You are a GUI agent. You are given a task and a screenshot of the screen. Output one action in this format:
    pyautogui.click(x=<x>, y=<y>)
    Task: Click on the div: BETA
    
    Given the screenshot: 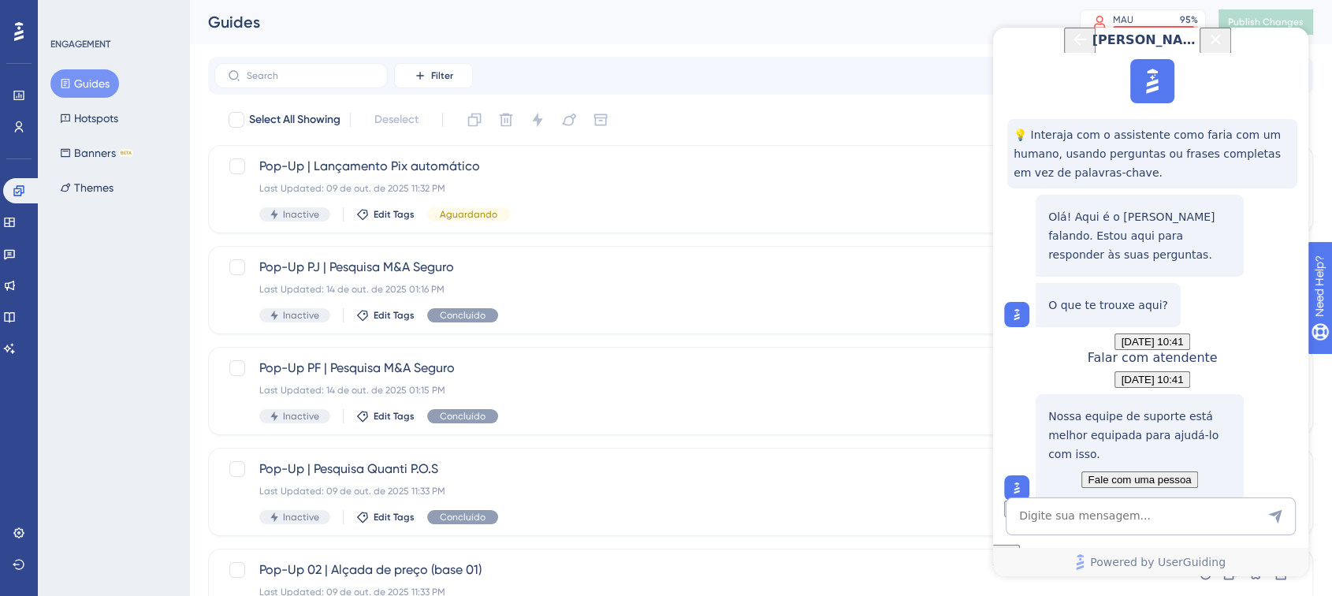 What is the action you would take?
    pyautogui.click(x=126, y=153)
    